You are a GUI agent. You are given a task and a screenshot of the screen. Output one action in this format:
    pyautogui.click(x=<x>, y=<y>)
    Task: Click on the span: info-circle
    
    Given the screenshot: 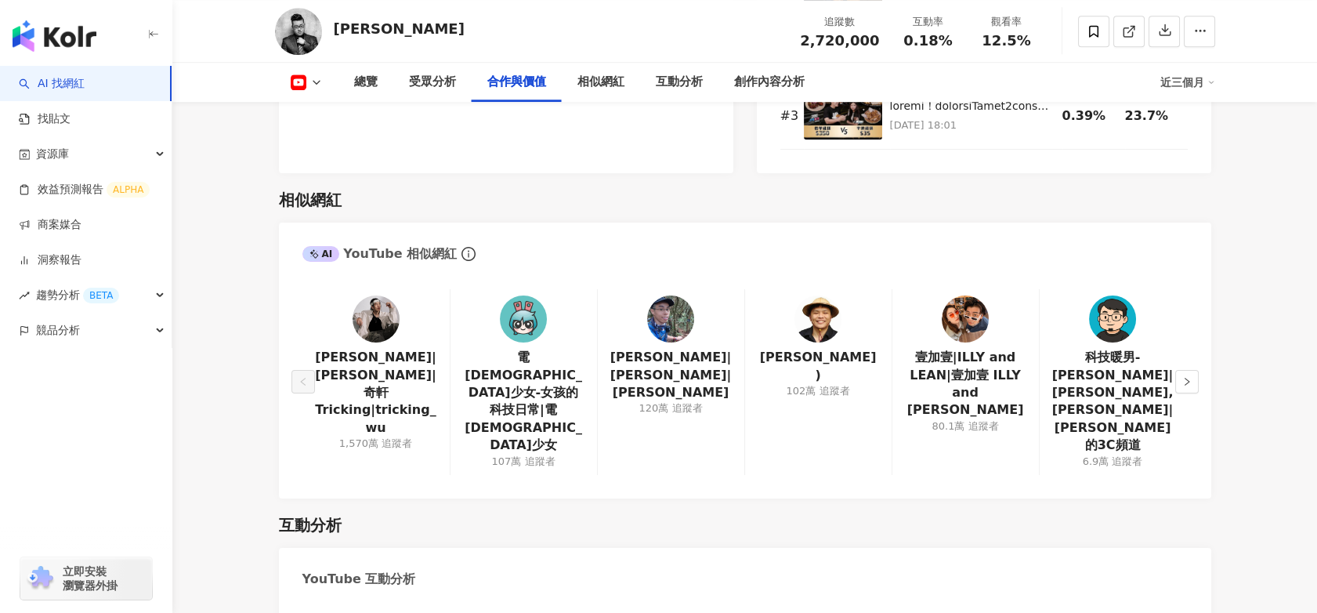 What is the action you would take?
    pyautogui.click(x=469, y=254)
    